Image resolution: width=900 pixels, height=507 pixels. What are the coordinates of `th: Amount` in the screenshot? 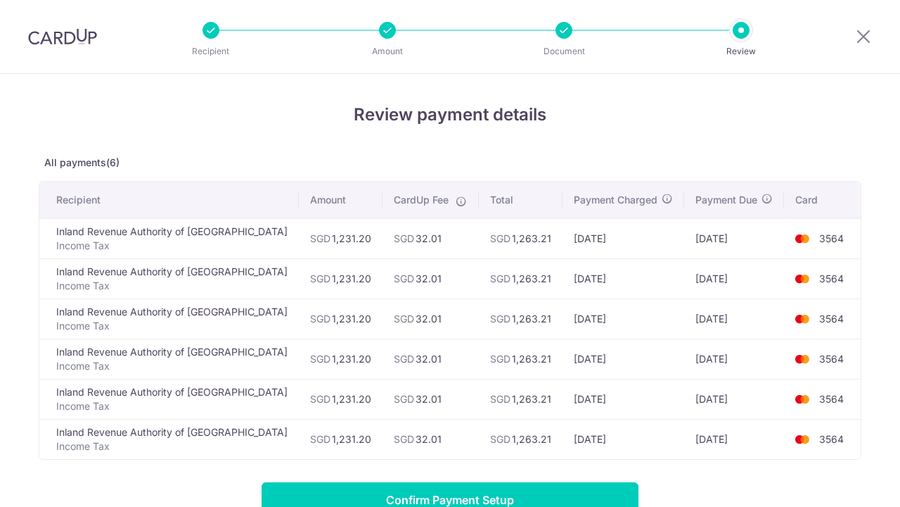 It's located at (340, 200).